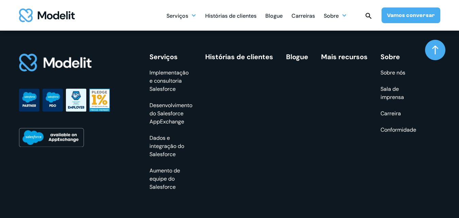 The width and height of the screenshot is (459, 218). I want to click on a: Dados e integração do Salesforce, so click(171, 146).